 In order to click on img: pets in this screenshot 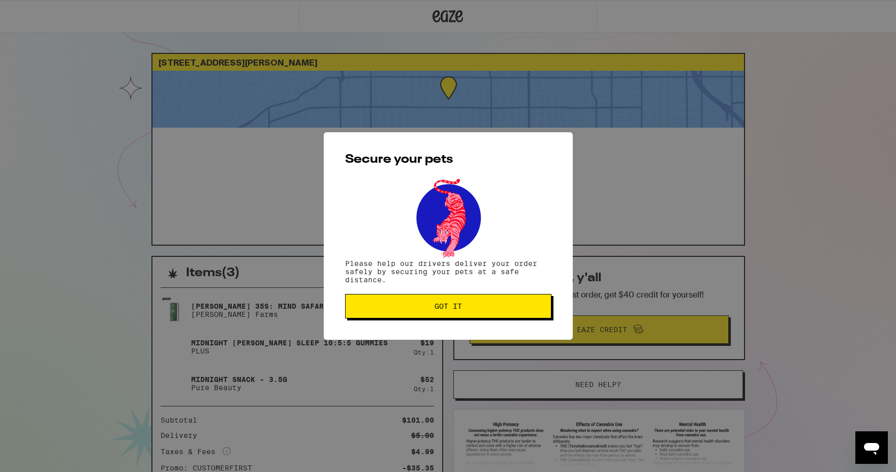, I will do `click(448, 217)`.